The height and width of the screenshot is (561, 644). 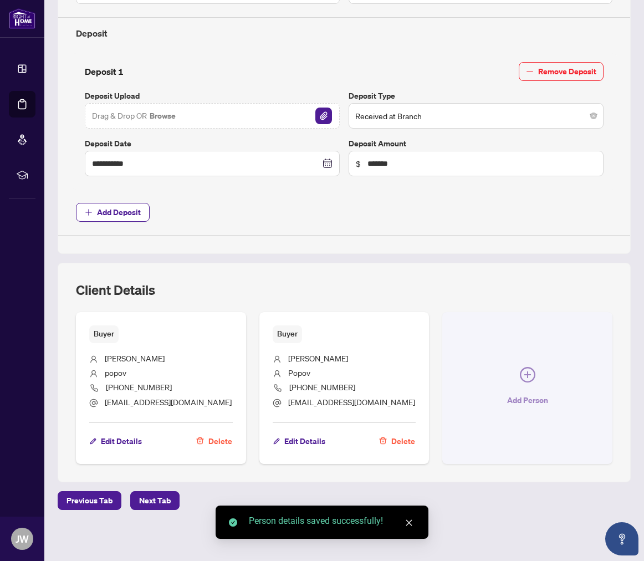 What do you see at coordinates (594, 116) in the screenshot?
I see `span: close-circle` at bounding box center [594, 116].